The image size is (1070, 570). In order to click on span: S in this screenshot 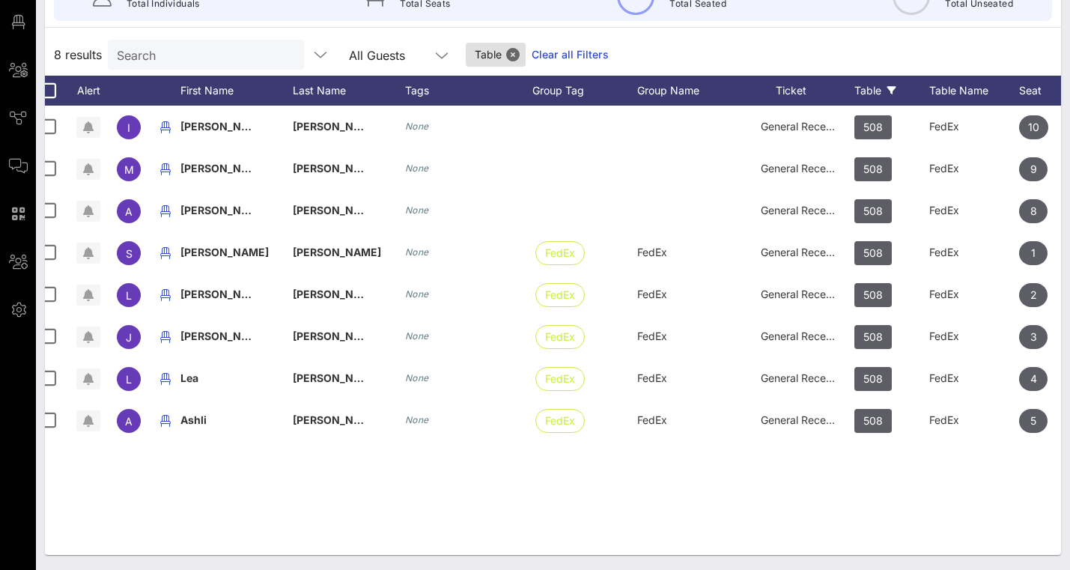, I will do `click(129, 253)`.